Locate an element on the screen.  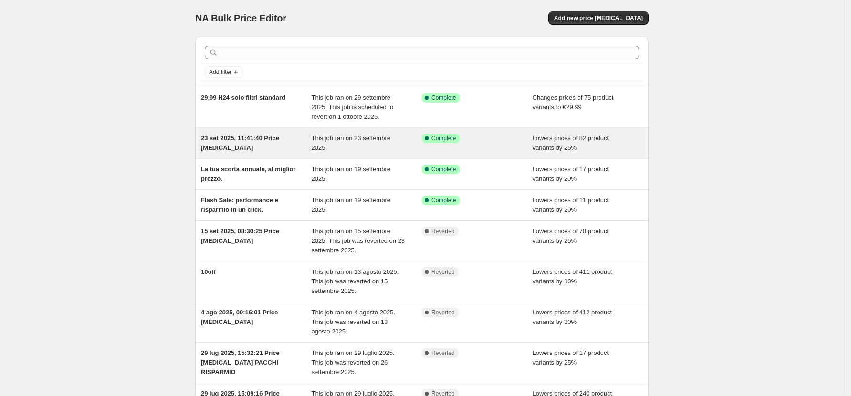
span: Lowers prices of 78 product variants by 25% is located at coordinates (571, 236).